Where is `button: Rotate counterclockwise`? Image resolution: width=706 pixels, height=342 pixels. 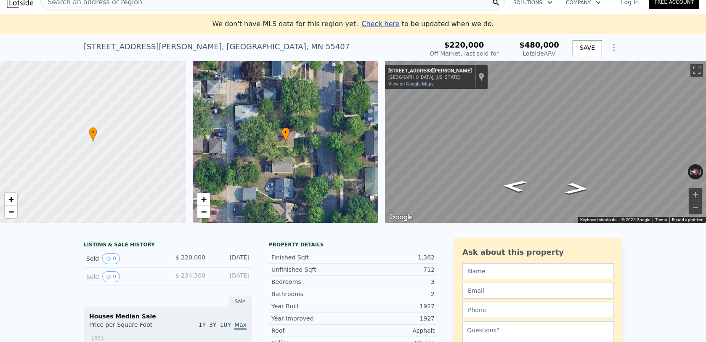
button: Rotate counterclockwise is located at coordinates (690, 172).